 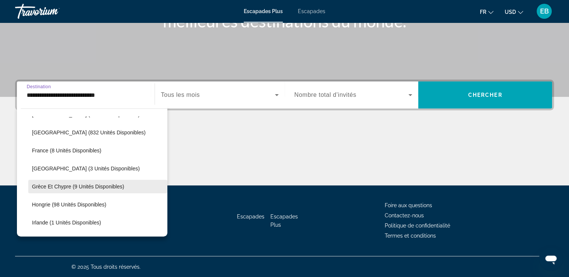 What do you see at coordinates (404, 216) in the screenshot?
I see `a: Contactez-nous` at bounding box center [404, 216].